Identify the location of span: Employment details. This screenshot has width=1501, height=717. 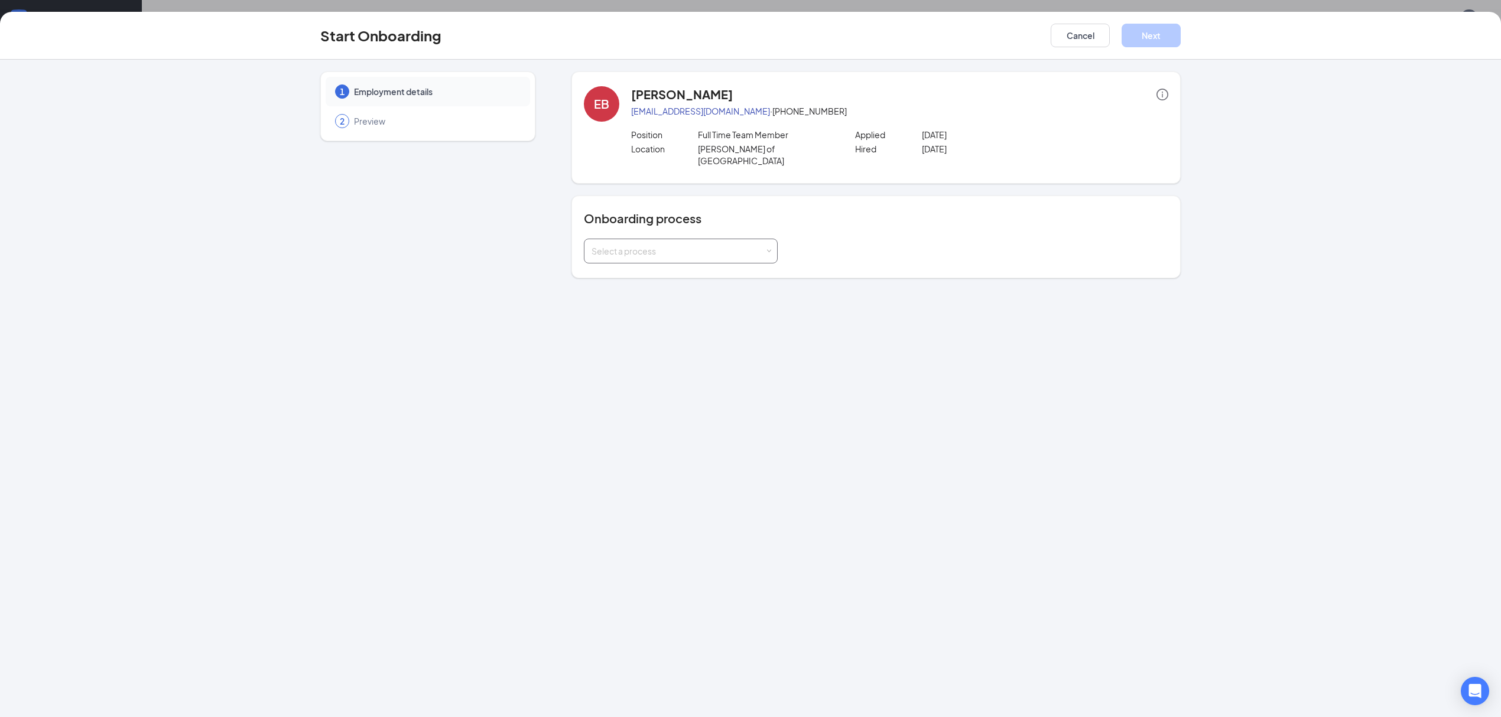
(436, 92).